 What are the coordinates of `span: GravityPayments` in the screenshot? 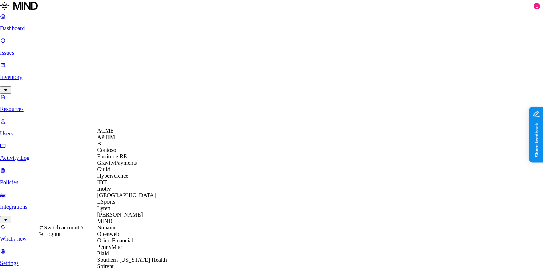 It's located at (117, 163).